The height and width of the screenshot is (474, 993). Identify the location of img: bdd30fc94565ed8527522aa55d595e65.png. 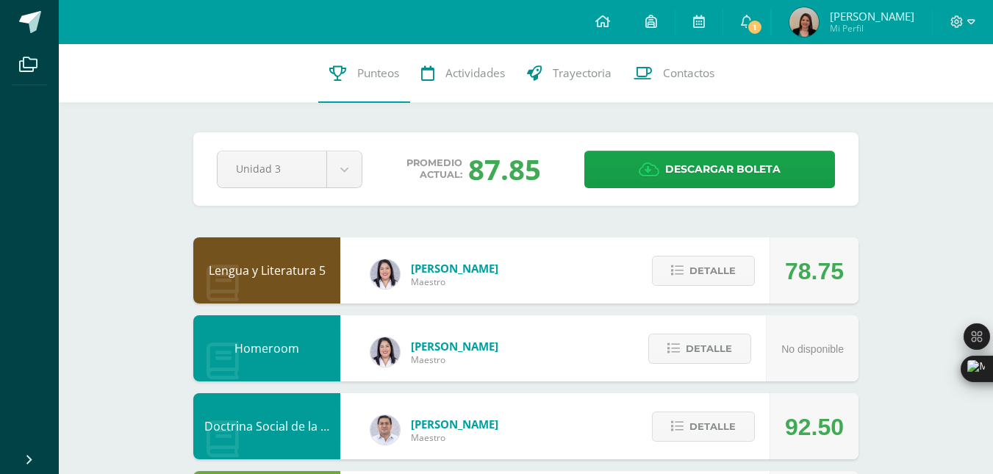
(804, 22).